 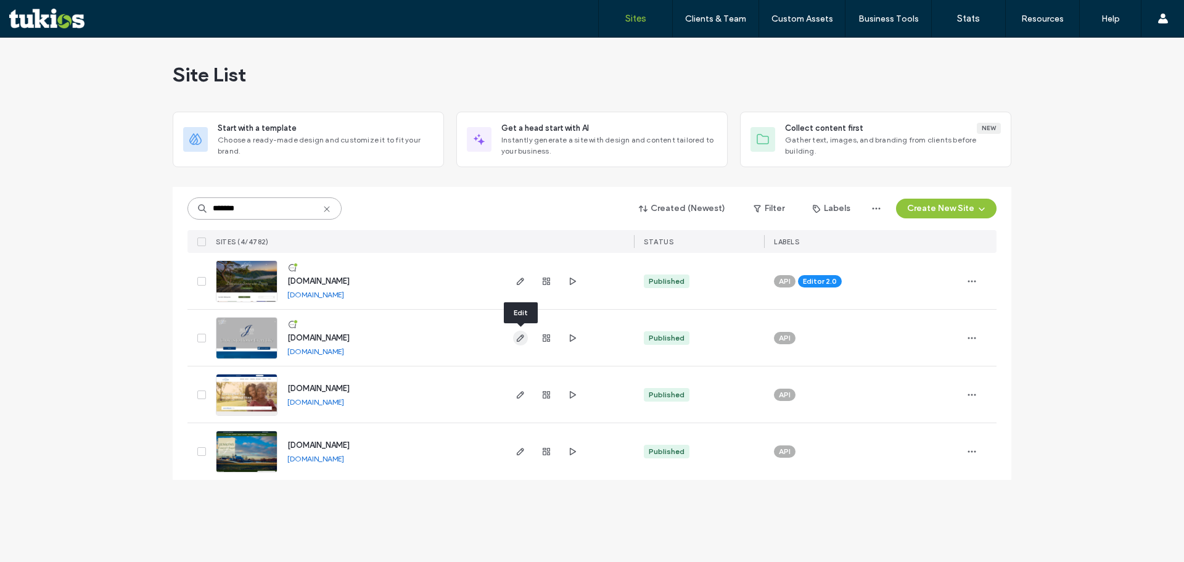 What do you see at coordinates (1111, 19) in the screenshot?
I see `label: Help` at bounding box center [1111, 19].